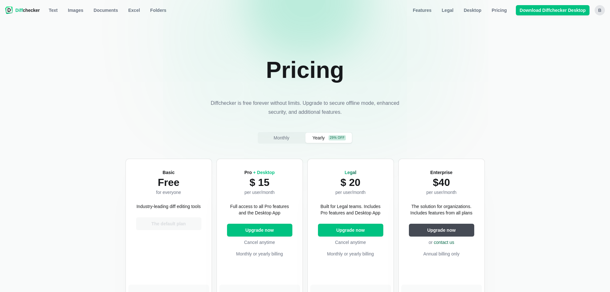  Describe the element at coordinates (553, 10) in the screenshot. I see `a: Download Diffchecker Desktop` at that location.